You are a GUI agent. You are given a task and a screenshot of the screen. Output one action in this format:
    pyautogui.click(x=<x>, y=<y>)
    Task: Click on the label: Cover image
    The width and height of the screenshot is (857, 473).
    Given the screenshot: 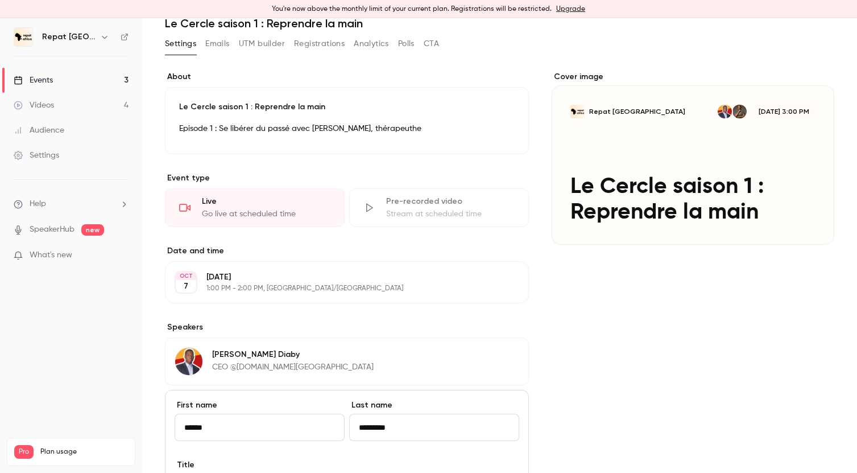 What is the action you would take?
    pyautogui.click(x=693, y=77)
    